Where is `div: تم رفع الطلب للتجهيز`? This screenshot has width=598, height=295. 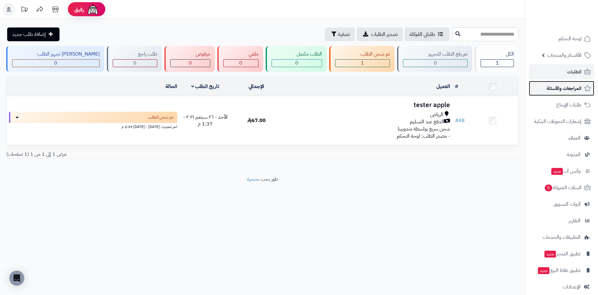
div: تم رفع الطلب للتجهيز is located at coordinates (435, 54).